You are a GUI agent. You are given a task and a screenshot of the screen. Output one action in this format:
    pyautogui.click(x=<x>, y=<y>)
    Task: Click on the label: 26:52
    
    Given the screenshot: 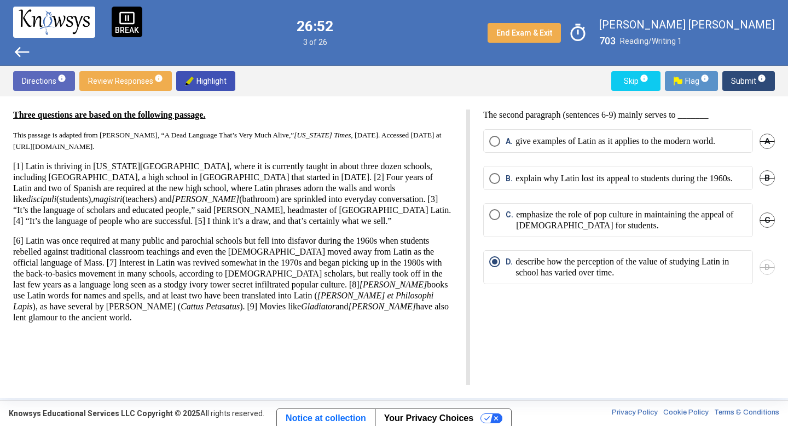 What is the action you would take?
    pyautogui.click(x=315, y=26)
    